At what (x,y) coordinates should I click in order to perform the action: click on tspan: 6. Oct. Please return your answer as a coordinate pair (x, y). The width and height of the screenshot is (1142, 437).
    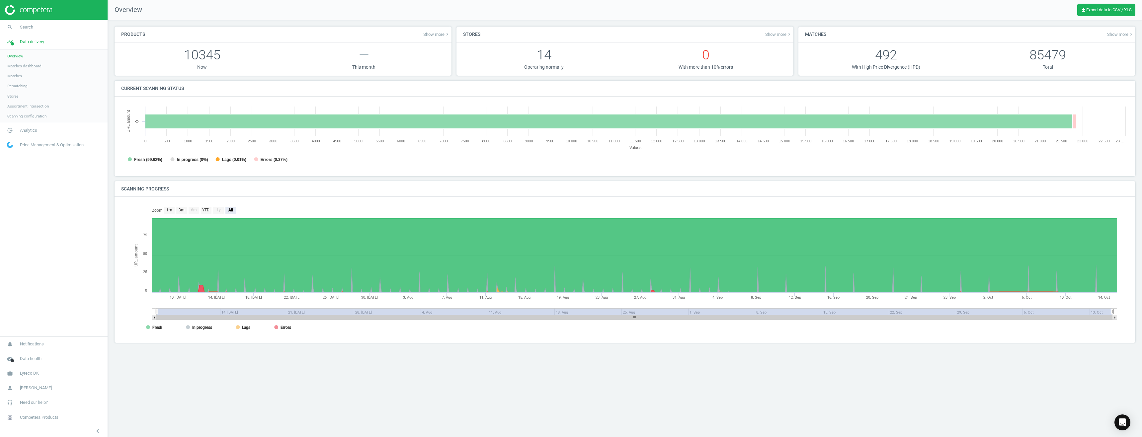
    Looking at the image, I should click on (1027, 297).